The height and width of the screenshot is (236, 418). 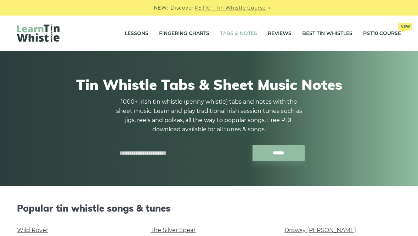 I want to click on img: LearnTinWhistle.com, so click(x=38, y=33).